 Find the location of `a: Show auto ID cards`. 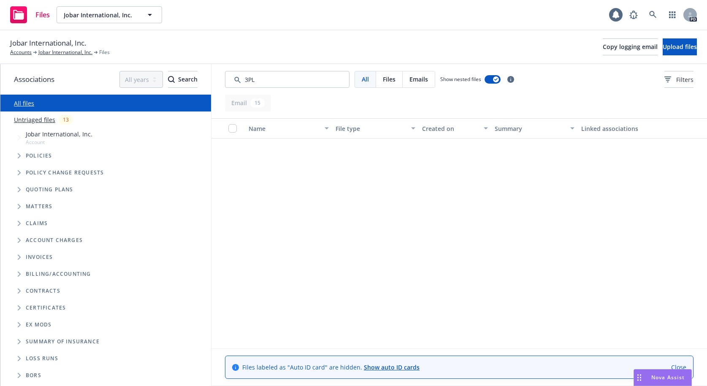

a: Show auto ID cards is located at coordinates (392, 367).